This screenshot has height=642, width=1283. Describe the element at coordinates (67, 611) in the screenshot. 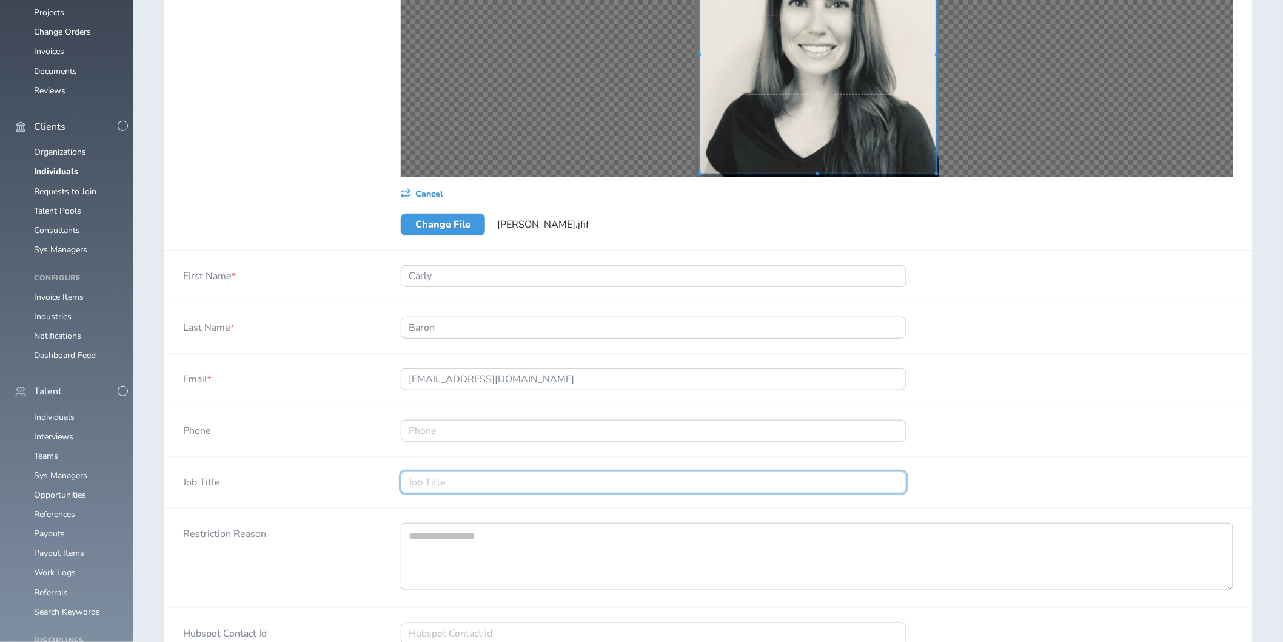

I see `a: Search Keywords` at that location.